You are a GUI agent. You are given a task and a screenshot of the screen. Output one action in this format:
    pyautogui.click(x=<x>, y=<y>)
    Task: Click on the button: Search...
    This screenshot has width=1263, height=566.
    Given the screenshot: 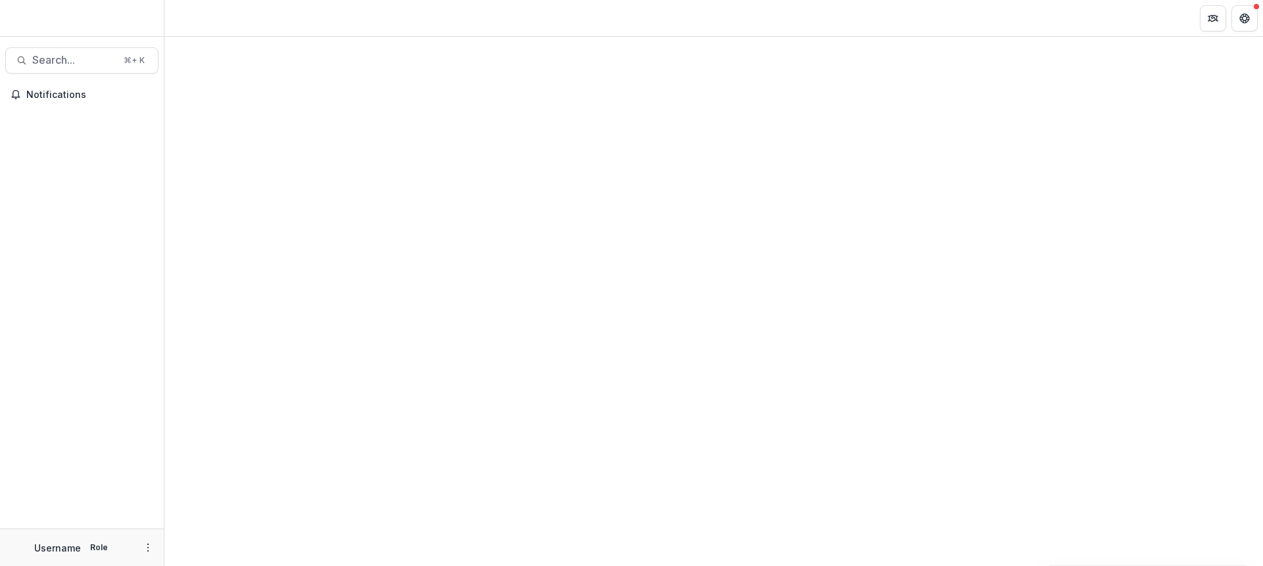 What is the action you would take?
    pyautogui.click(x=82, y=61)
    